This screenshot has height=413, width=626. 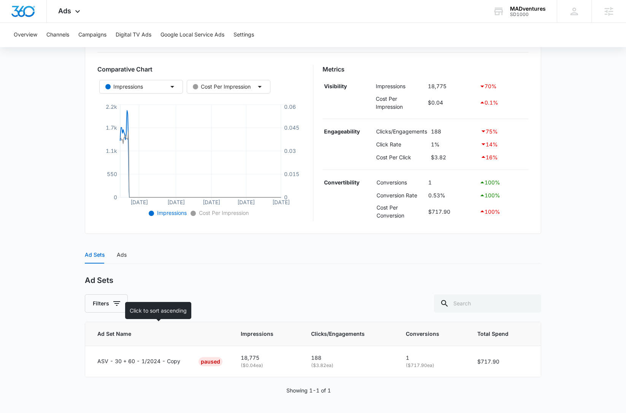 I want to click on td: Clicks/Engagements, so click(x=402, y=132).